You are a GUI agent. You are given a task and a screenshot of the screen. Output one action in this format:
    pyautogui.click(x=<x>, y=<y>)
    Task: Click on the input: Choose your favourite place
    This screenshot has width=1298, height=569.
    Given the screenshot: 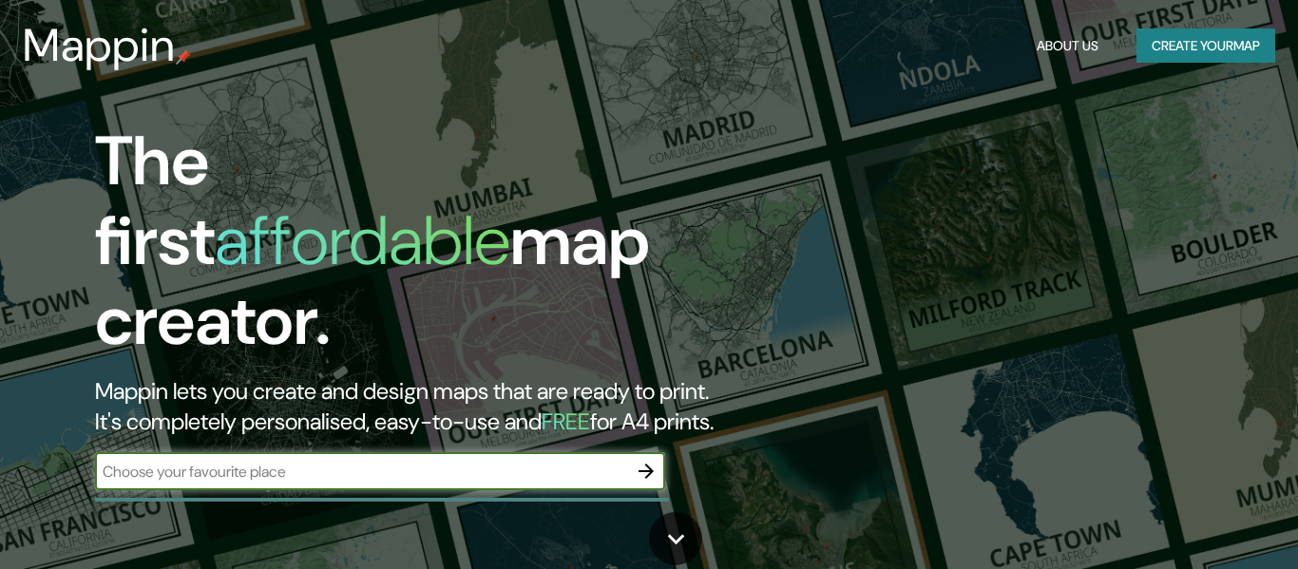 What is the action you would take?
    pyautogui.click(x=361, y=471)
    